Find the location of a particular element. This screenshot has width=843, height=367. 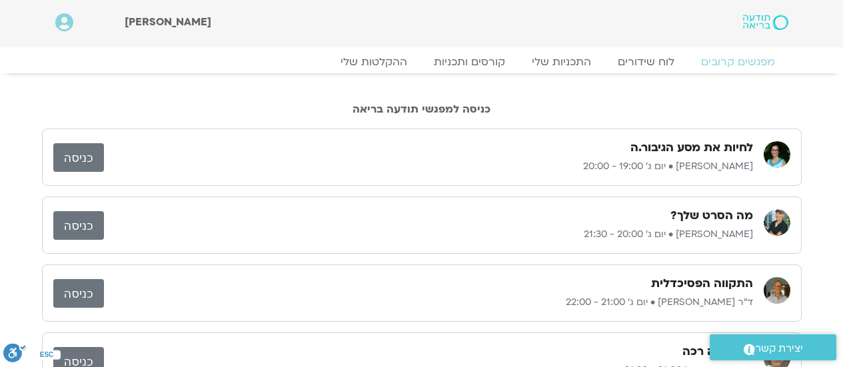

h2: כניסה למפגשי תודעה בריאה is located at coordinates (422, 109).